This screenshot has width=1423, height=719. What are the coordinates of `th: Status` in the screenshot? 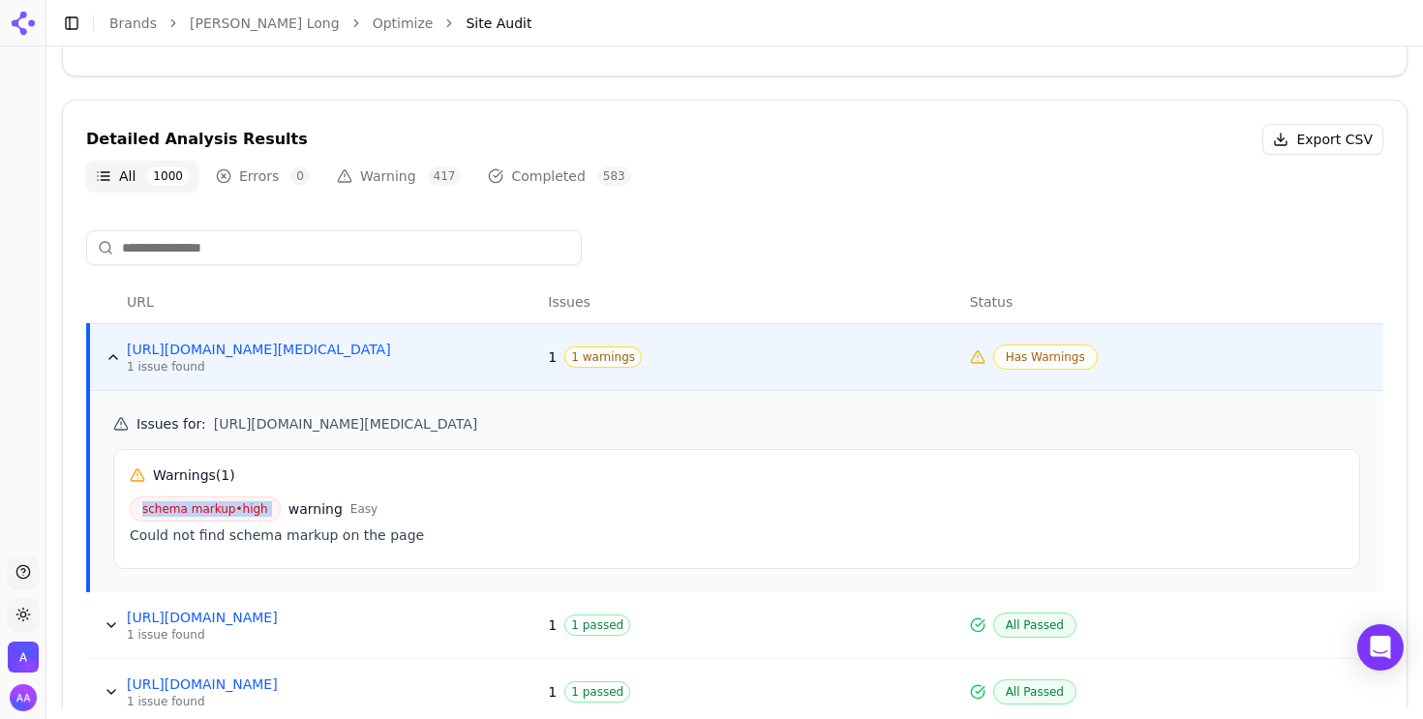 It's located at (1172, 302).